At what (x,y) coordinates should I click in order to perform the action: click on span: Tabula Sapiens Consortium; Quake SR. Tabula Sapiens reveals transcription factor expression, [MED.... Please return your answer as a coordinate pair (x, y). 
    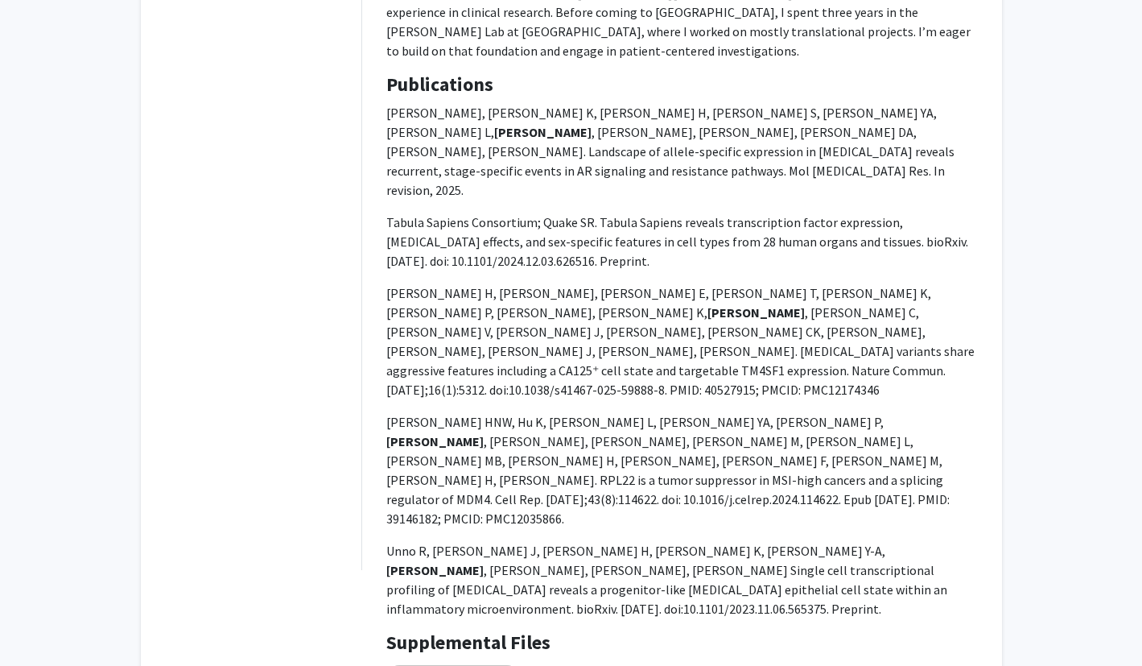
    Looking at the image, I should click on (679, 241).